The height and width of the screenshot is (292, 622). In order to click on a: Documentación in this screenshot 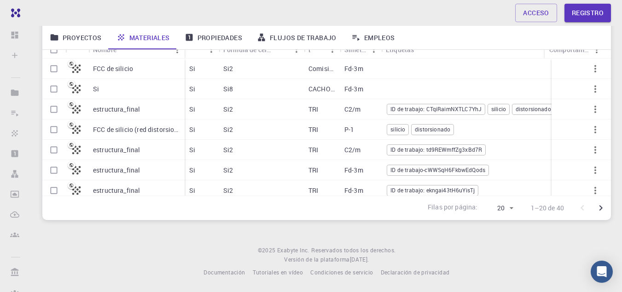, I will do `click(224, 272)`.